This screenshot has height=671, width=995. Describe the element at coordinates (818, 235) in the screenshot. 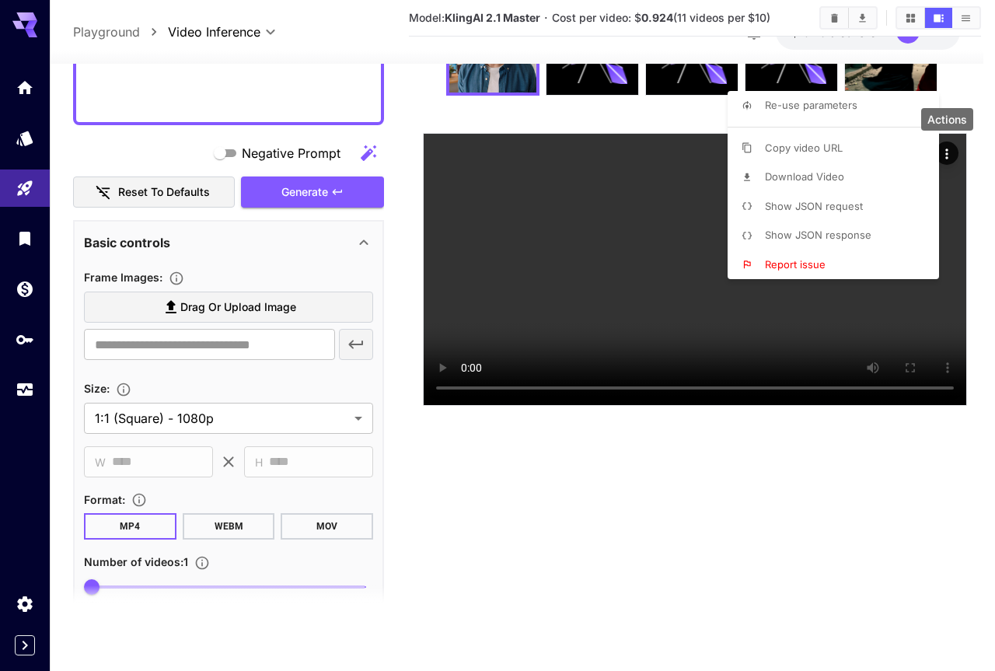

I see `span: Show JSON response` at that location.